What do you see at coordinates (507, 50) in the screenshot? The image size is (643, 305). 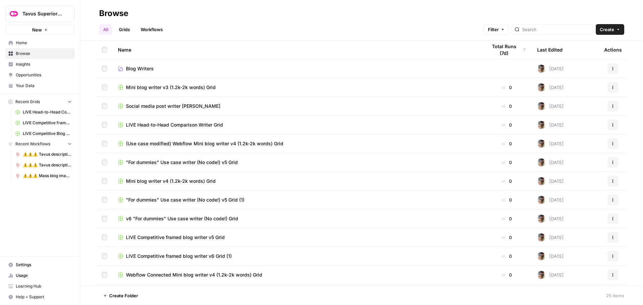 I see `div: Total Runs (7d)` at bounding box center [507, 50].